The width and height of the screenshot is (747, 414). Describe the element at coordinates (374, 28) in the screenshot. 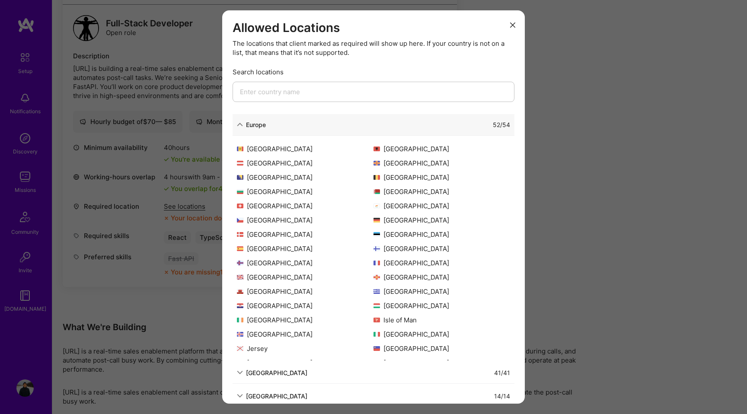

I see `h3: Allowed Locations` at that location.